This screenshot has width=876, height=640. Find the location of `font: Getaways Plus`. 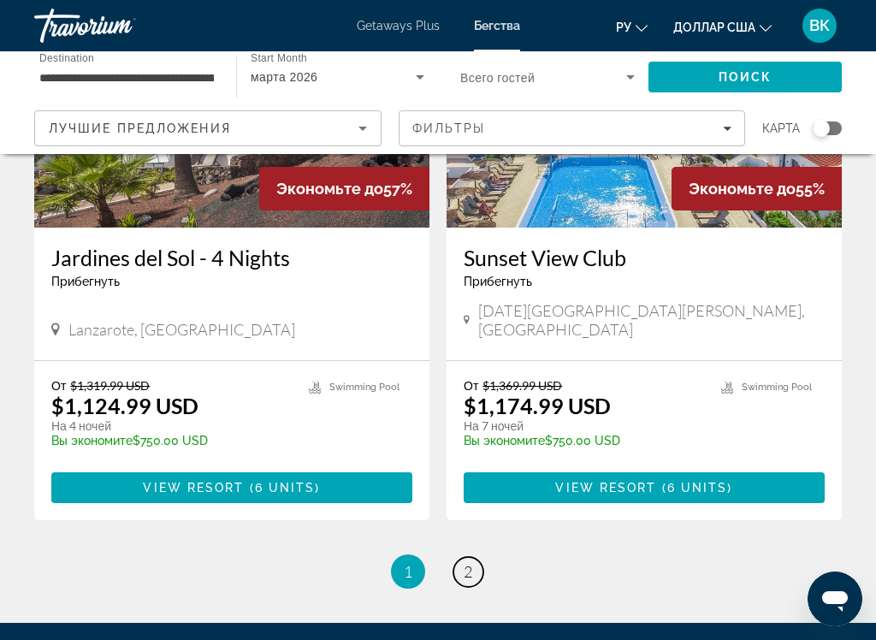

font: Getaways Plus is located at coordinates (398, 26).